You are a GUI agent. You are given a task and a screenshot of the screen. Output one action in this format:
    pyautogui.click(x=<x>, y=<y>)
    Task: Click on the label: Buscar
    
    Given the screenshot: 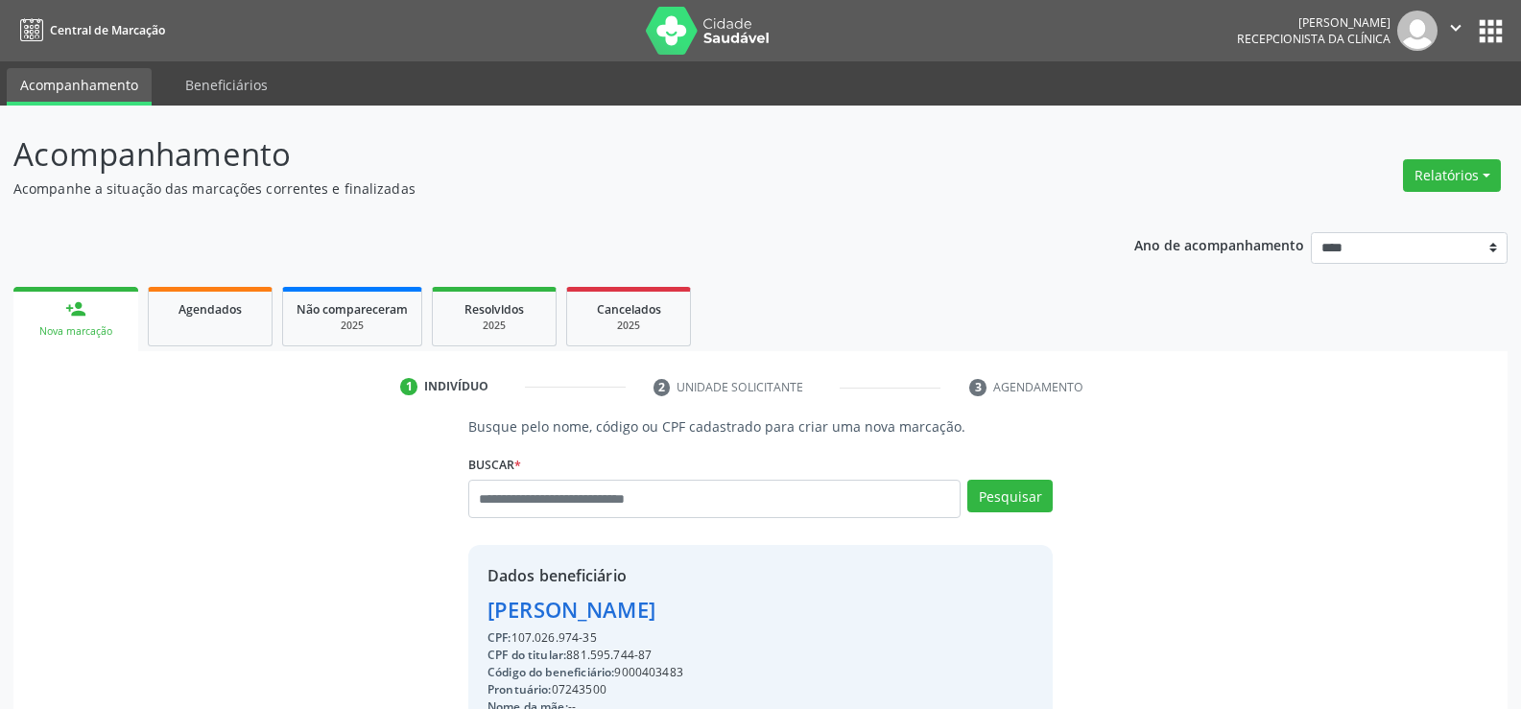 What is the action you would take?
    pyautogui.click(x=494, y=464)
    